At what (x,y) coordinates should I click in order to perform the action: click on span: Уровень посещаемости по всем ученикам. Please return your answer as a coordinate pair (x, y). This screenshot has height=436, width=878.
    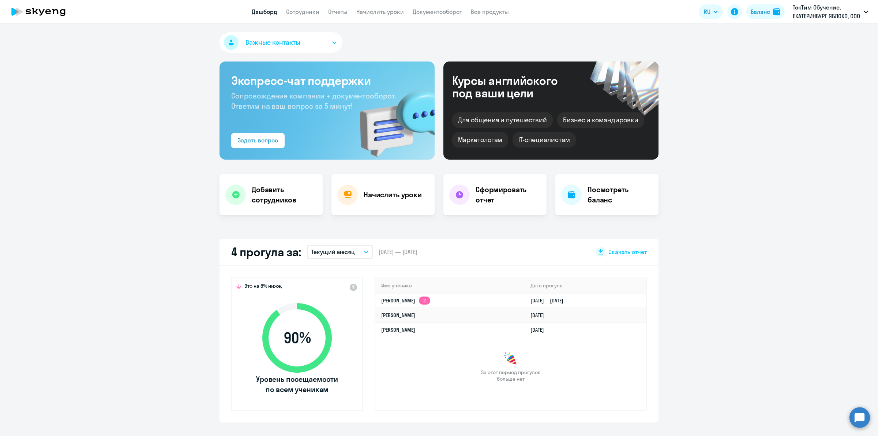
    Looking at the image, I should click on (297, 384).